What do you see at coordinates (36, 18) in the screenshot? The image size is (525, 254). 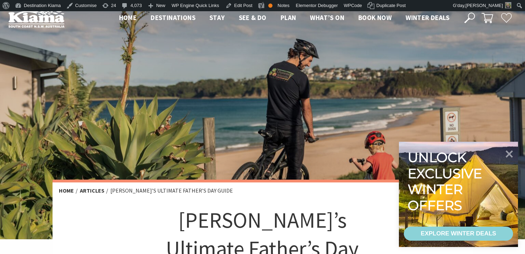 I see `img: Kiama Logo` at bounding box center [36, 18].